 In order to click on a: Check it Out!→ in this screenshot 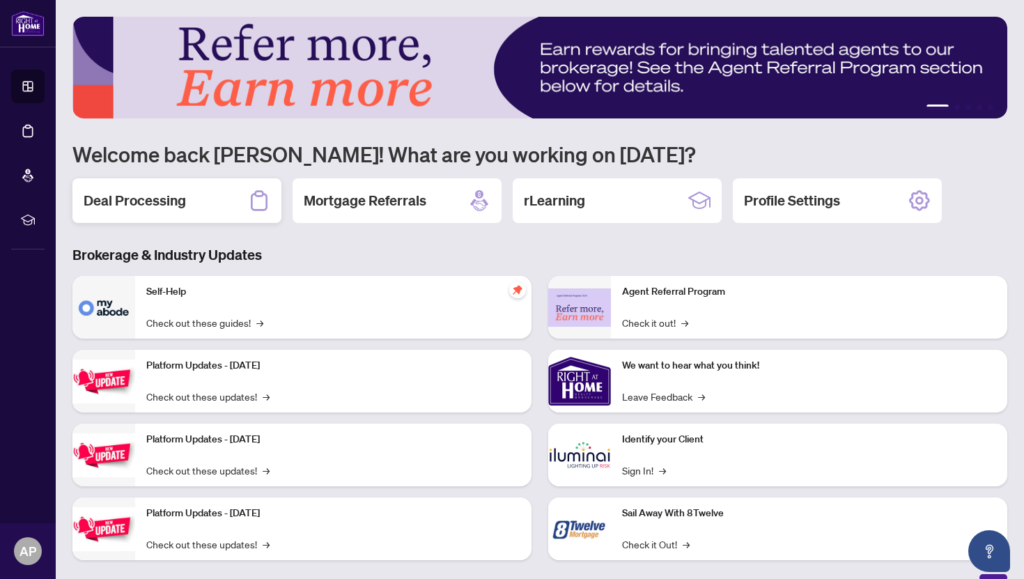, I will do `click(655, 544)`.